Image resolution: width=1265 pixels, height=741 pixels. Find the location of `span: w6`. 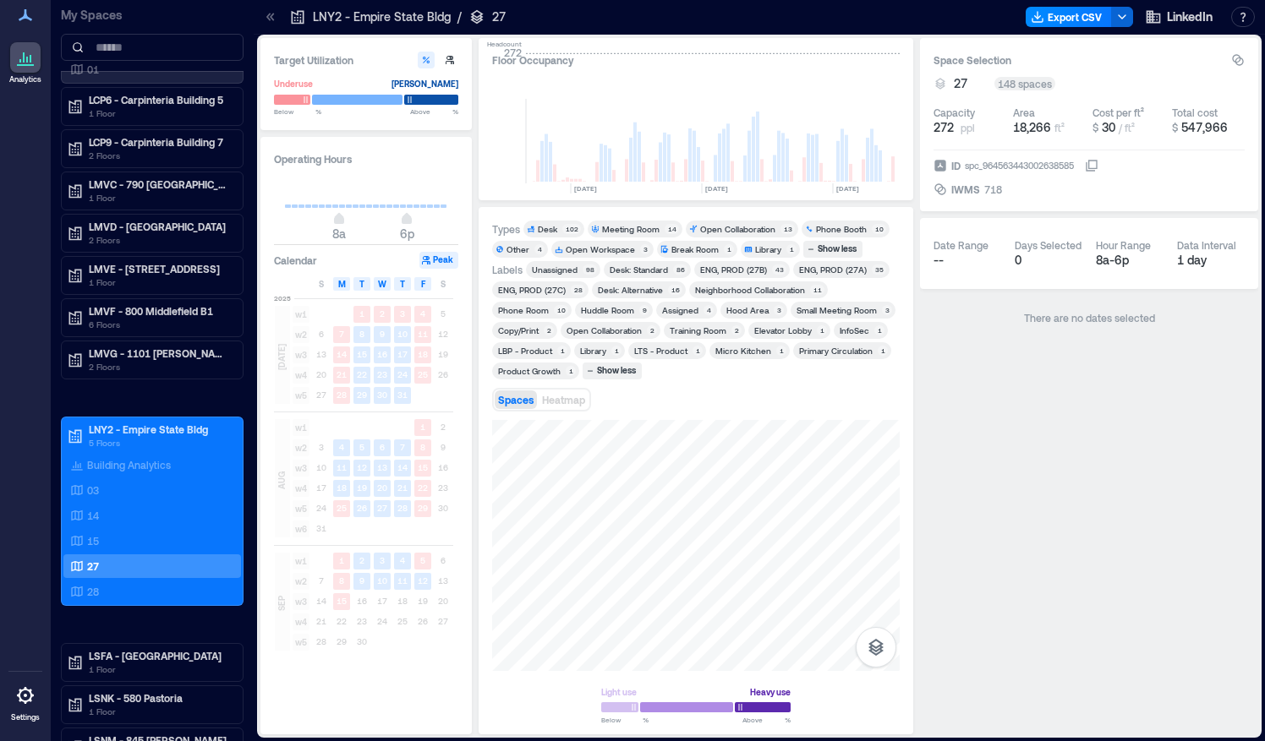

span: w6 is located at coordinates (301, 529).